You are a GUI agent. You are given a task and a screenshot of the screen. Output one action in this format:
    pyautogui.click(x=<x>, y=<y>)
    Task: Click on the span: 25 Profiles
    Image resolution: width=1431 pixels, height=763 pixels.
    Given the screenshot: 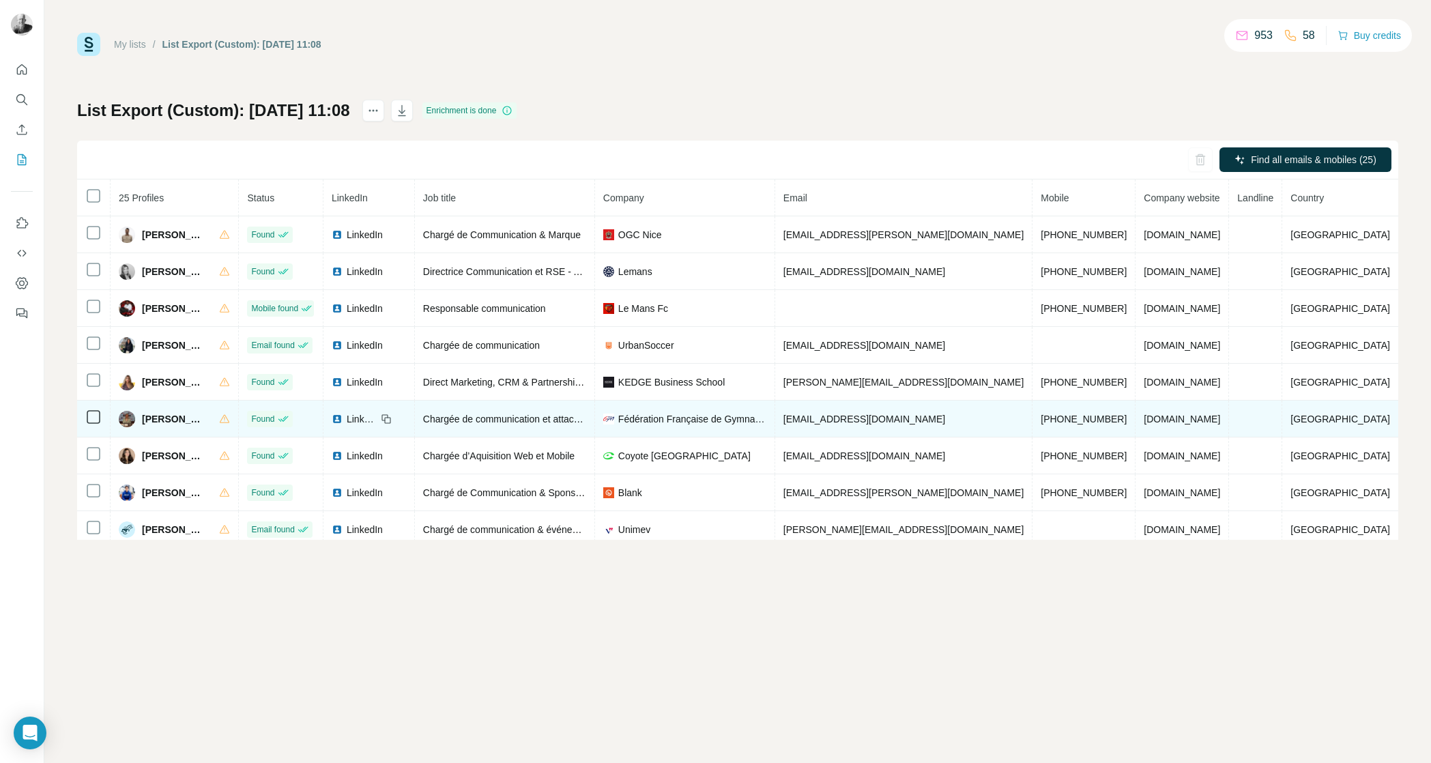 What is the action you would take?
    pyautogui.click(x=141, y=198)
    